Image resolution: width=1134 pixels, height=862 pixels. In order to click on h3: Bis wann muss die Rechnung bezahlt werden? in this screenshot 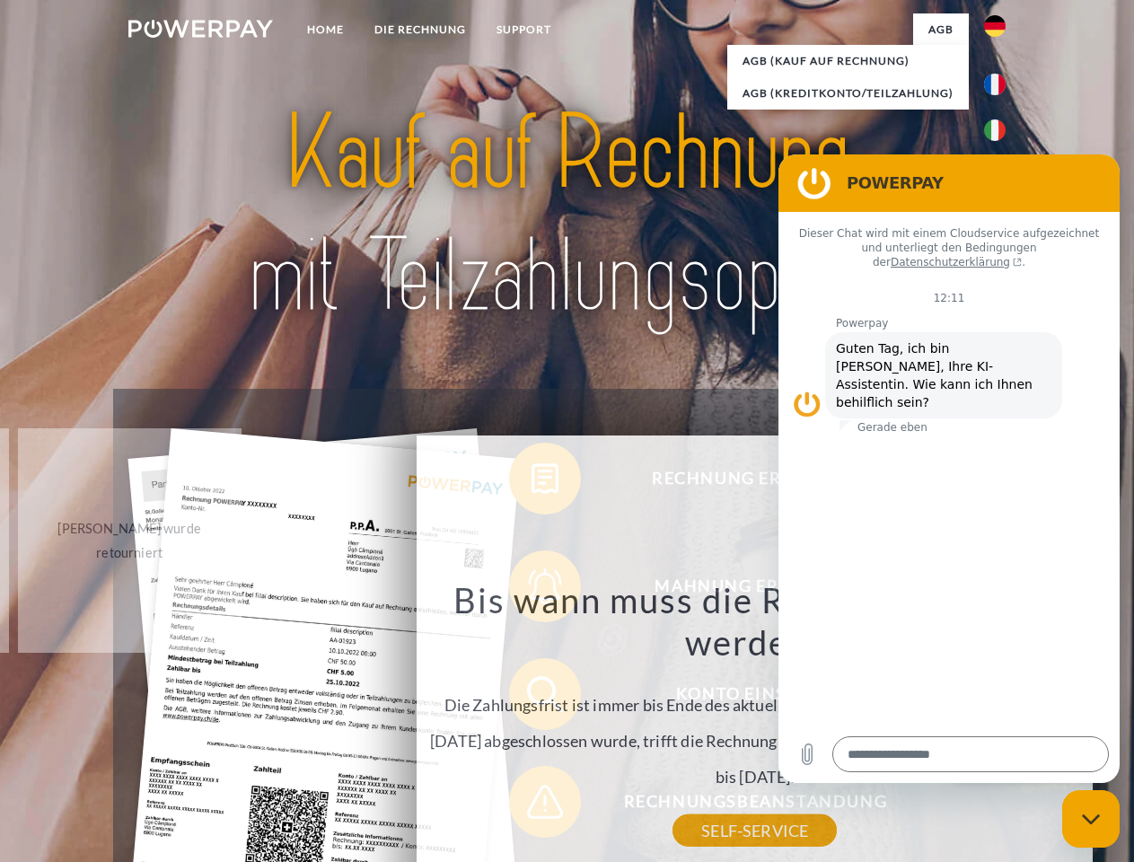, I will do `click(755, 621)`.